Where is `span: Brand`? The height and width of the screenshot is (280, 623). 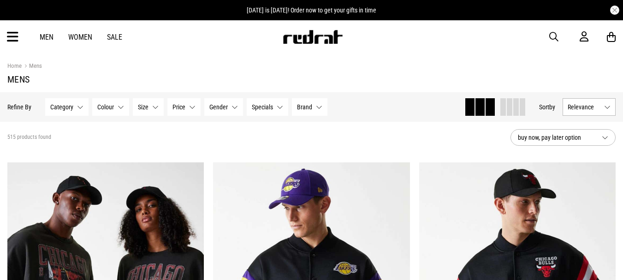
span: Brand is located at coordinates (304, 107).